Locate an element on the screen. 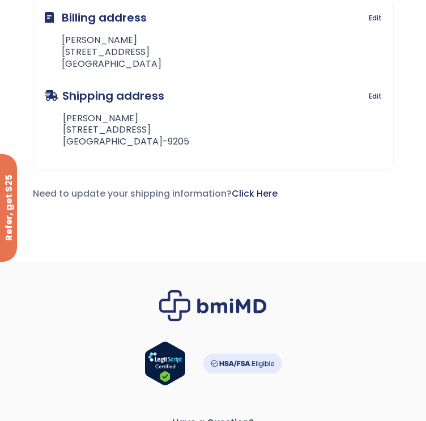 This screenshot has height=421, width=426. img: Verify Approval for www.bmimd.com is located at coordinates (165, 363).